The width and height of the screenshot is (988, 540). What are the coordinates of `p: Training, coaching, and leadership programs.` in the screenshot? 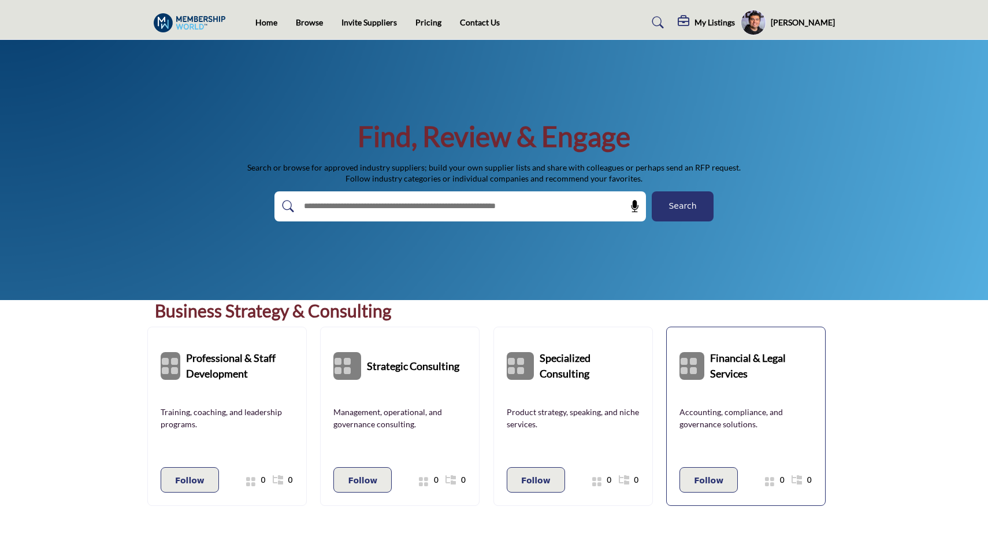 It's located at (227, 418).